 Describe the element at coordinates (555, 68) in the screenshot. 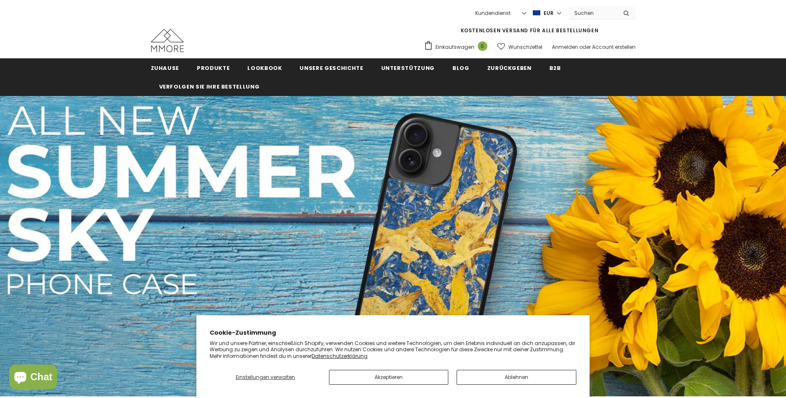

I see `a: B2B` at that location.